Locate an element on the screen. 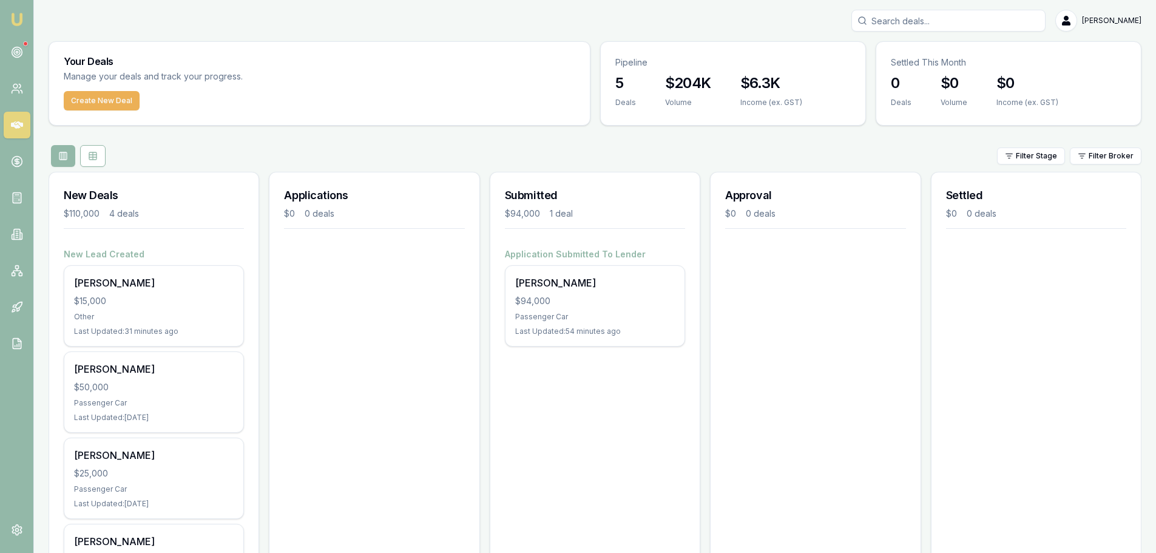 This screenshot has height=553, width=1156. p: Manage your deals and track your progress. is located at coordinates (219, 76).